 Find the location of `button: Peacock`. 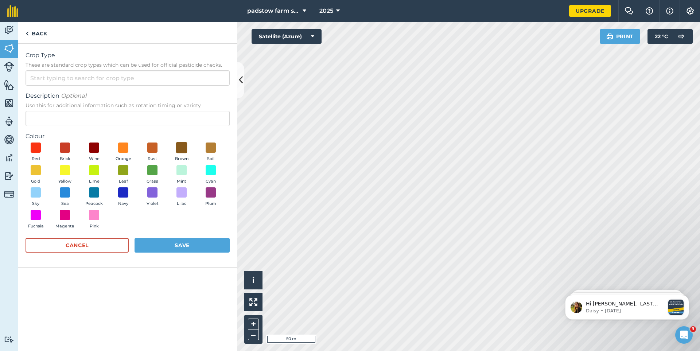

button: Peacock is located at coordinates (94, 197).